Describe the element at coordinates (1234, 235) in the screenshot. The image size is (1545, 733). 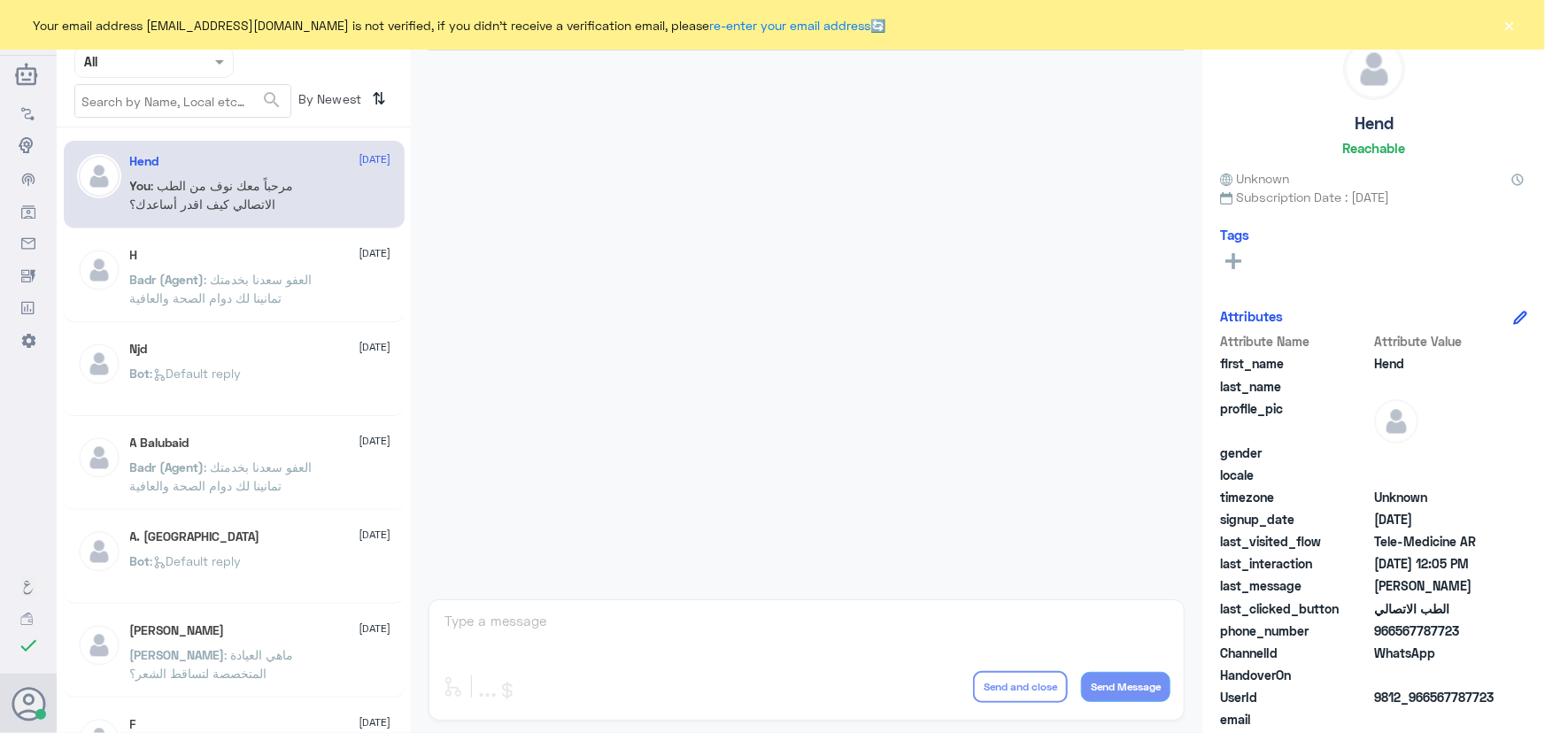
I see `h6: Tags` at that location.